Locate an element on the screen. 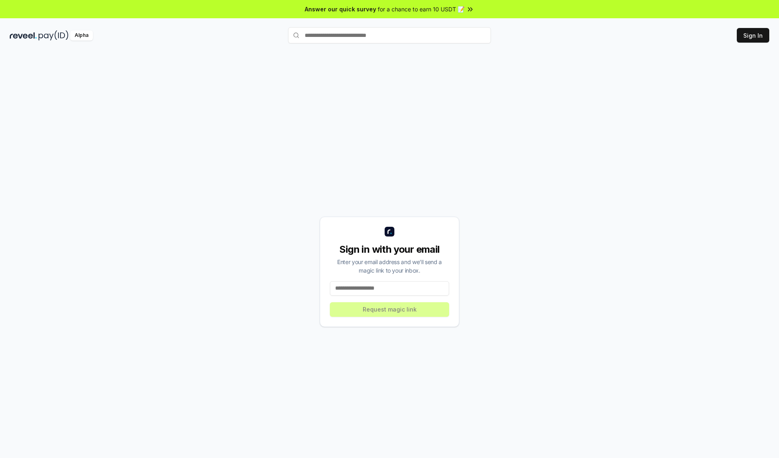 The image size is (779, 458). img: logo_small is located at coordinates (389, 232).